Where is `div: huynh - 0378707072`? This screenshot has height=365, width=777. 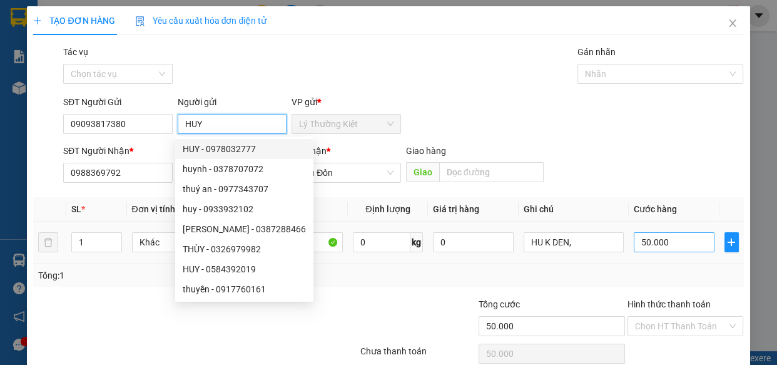
div: huynh - 0378707072 is located at coordinates (244, 169).